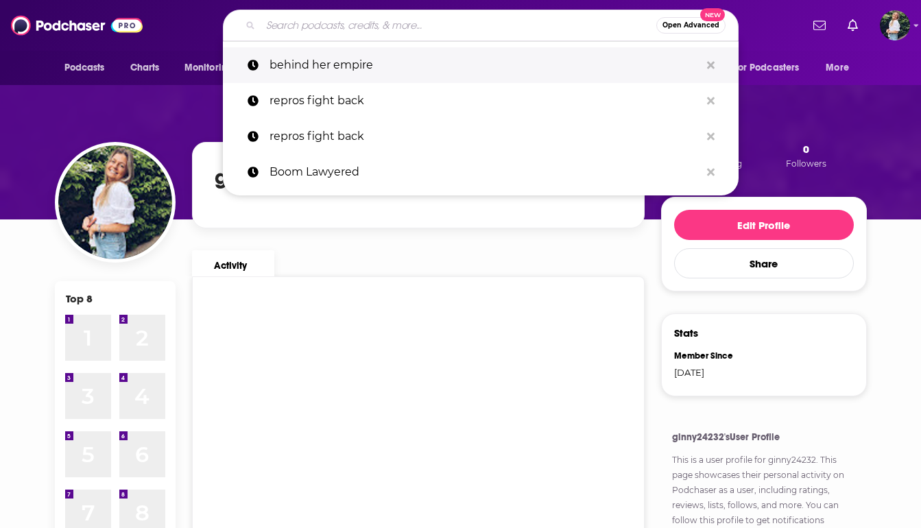 This screenshot has height=528, width=921. I want to click on button: Share, so click(764, 263).